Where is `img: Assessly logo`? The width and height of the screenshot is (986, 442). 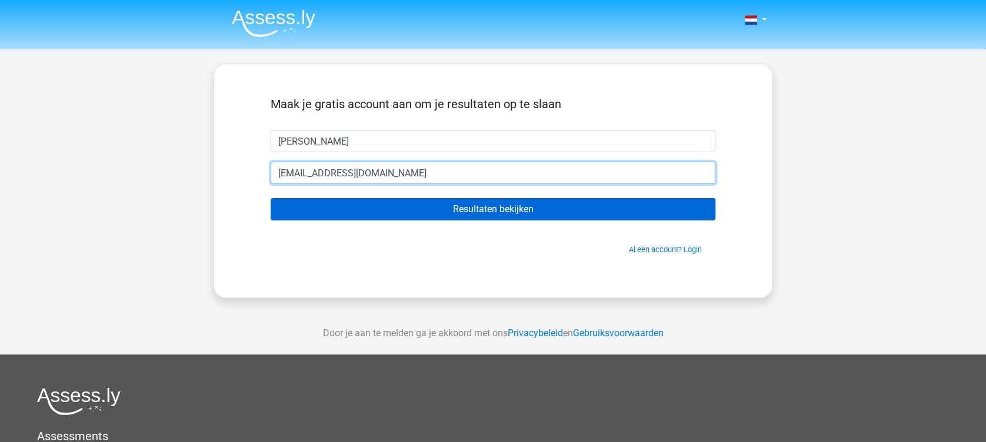 img: Assessly logo is located at coordinates (79, 401).